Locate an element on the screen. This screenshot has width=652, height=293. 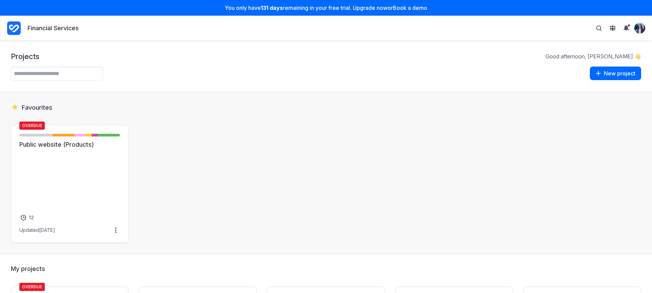
summary: View profile menu is located at coordinates (640, 28).